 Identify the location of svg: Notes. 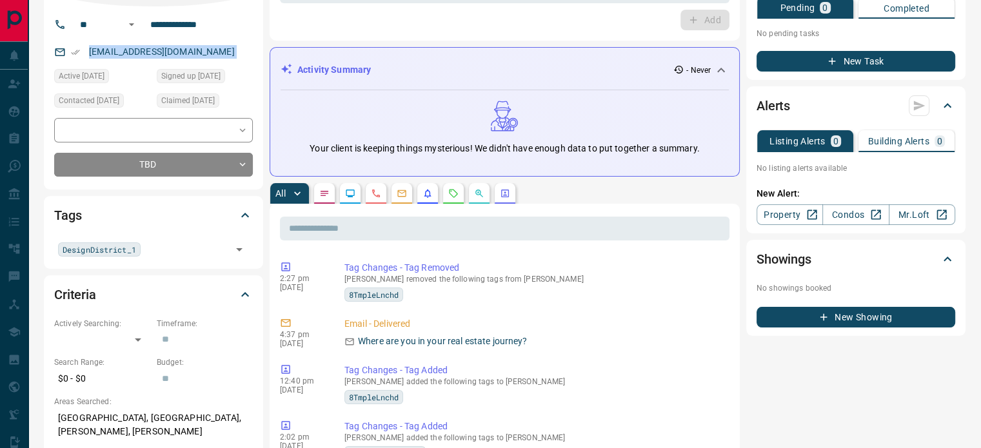
(324, 193).